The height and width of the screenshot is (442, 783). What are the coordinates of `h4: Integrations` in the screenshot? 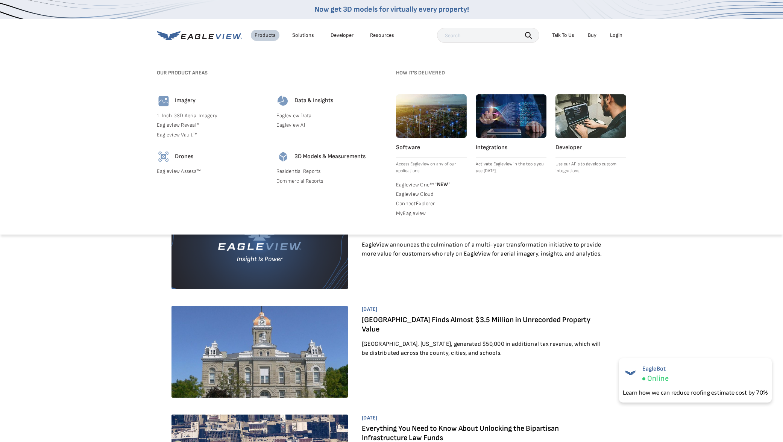 It's located at (511, 148).